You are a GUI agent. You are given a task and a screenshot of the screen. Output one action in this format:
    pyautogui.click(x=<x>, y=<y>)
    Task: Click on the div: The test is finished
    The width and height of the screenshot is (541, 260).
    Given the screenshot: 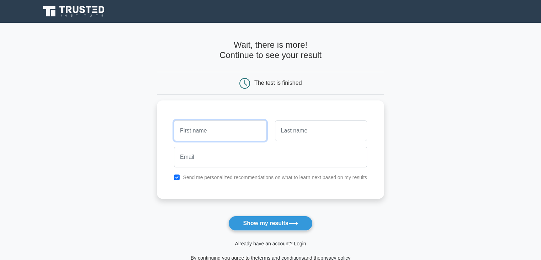 What is the action you would take?
    pyautogui.click(x=278, y=83)
    